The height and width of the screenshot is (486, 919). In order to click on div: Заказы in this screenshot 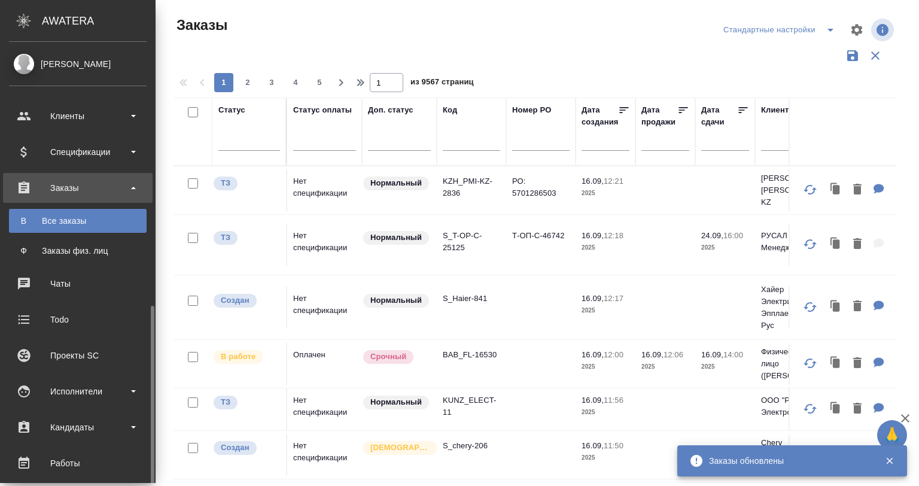, I will do `click(78, 188)`.